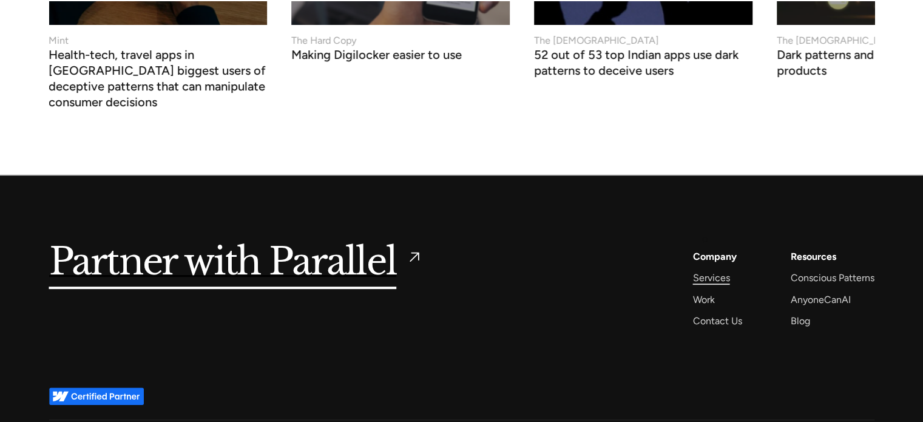 Image resolution: width=923 pixels, height=422 pixels. Describe the element at coordinates (376, 56) in the screenshot. I see `h3: Making Digilocker easier to use` at that location.